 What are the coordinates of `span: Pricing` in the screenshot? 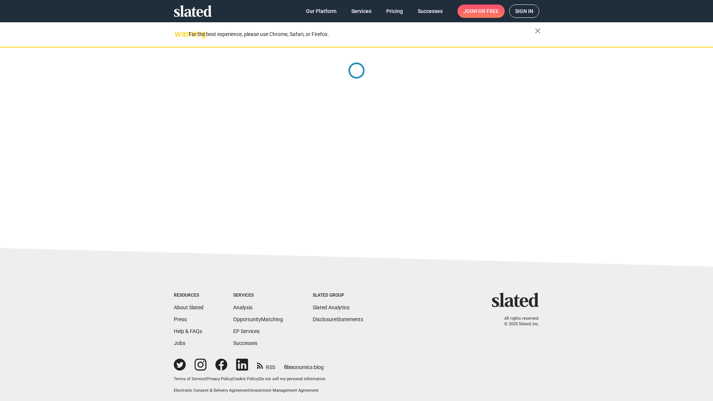 It's located at (394, 11).